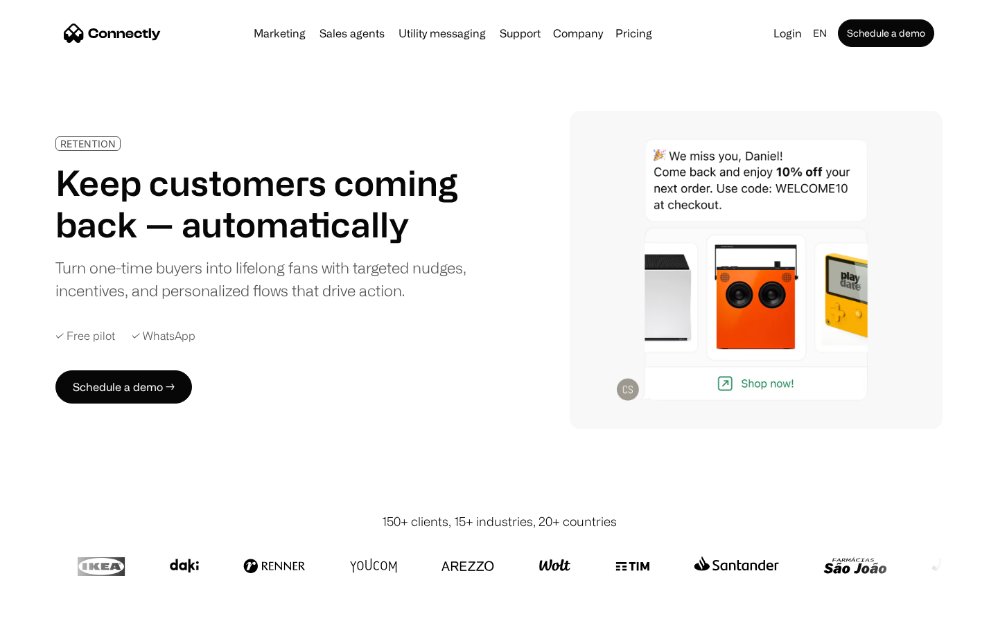 This screenshot has width=998, height=623. Describe the element at coordinates (279, 33) in the screenshot. I see `a: Marketing` at that location.